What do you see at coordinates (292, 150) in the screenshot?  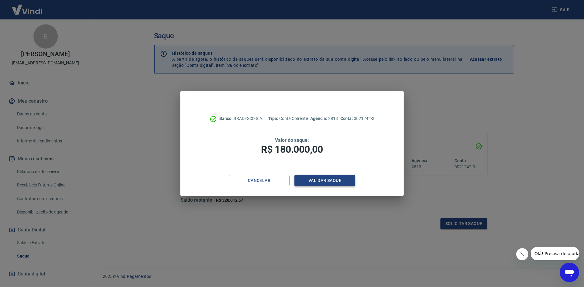 I see `span: R$ 180.000,00` at bounding box center [292, 150].